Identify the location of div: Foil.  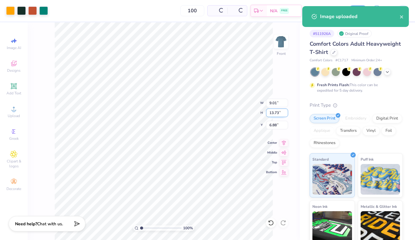
(388, 131).